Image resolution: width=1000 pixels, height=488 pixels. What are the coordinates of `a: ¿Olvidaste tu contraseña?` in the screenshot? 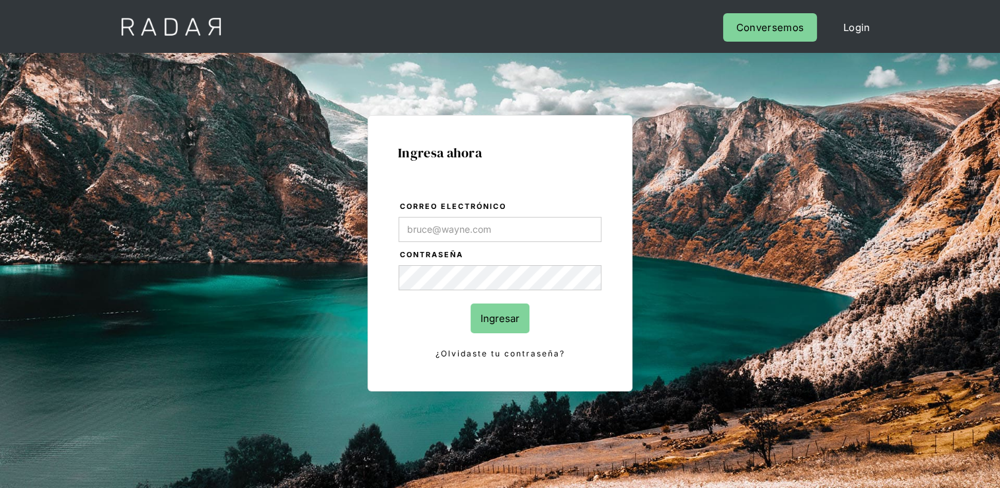 It's located at (500, 354).